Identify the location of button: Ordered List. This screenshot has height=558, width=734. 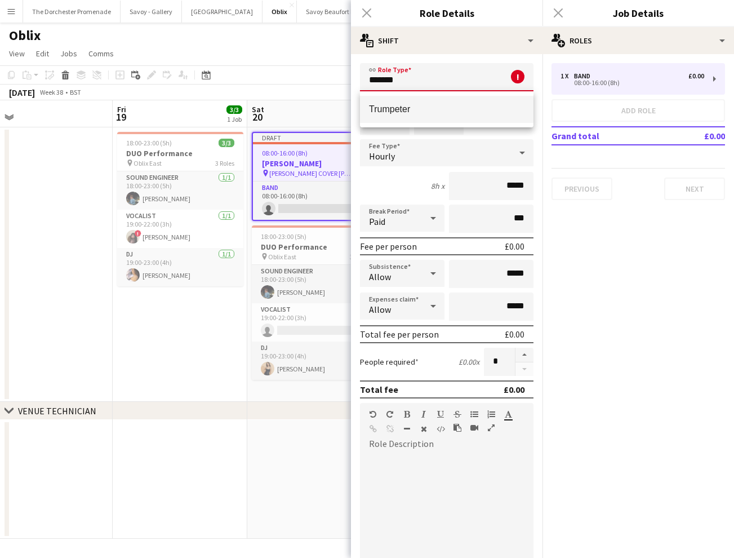
(491, 414).